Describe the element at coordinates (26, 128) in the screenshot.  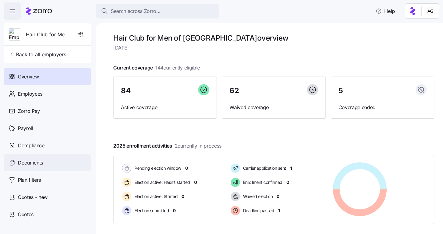
I see `span: Payroll` at that location.